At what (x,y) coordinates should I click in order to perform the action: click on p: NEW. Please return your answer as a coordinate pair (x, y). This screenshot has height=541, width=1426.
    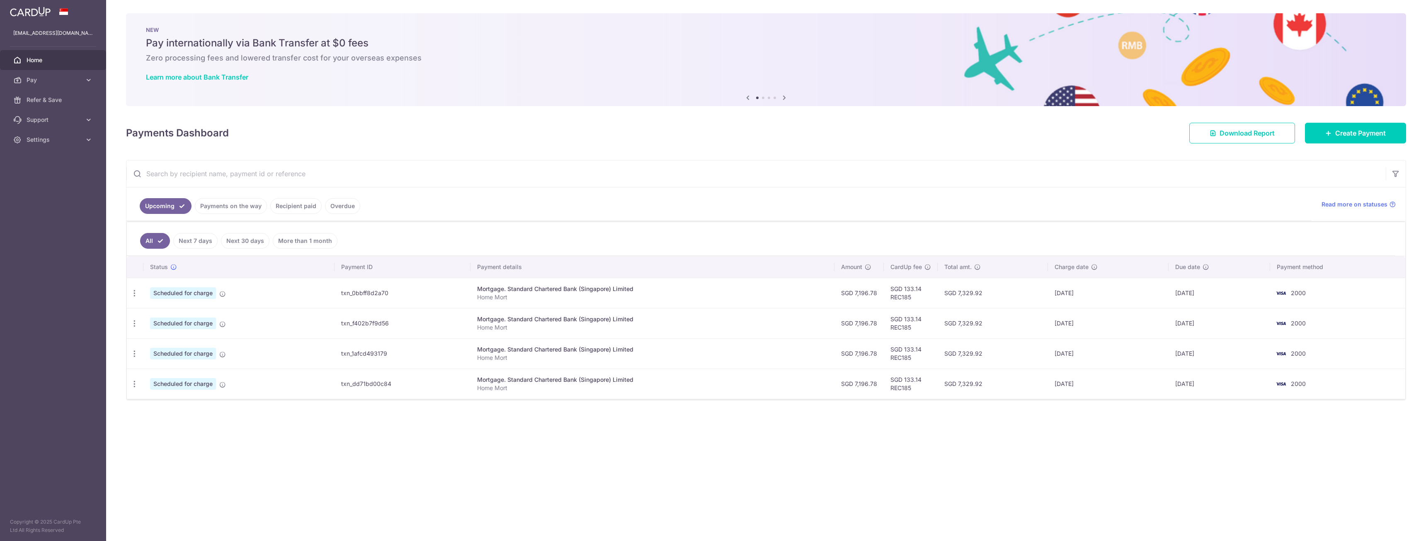
    Looking at the image, I should click on (766, 30).